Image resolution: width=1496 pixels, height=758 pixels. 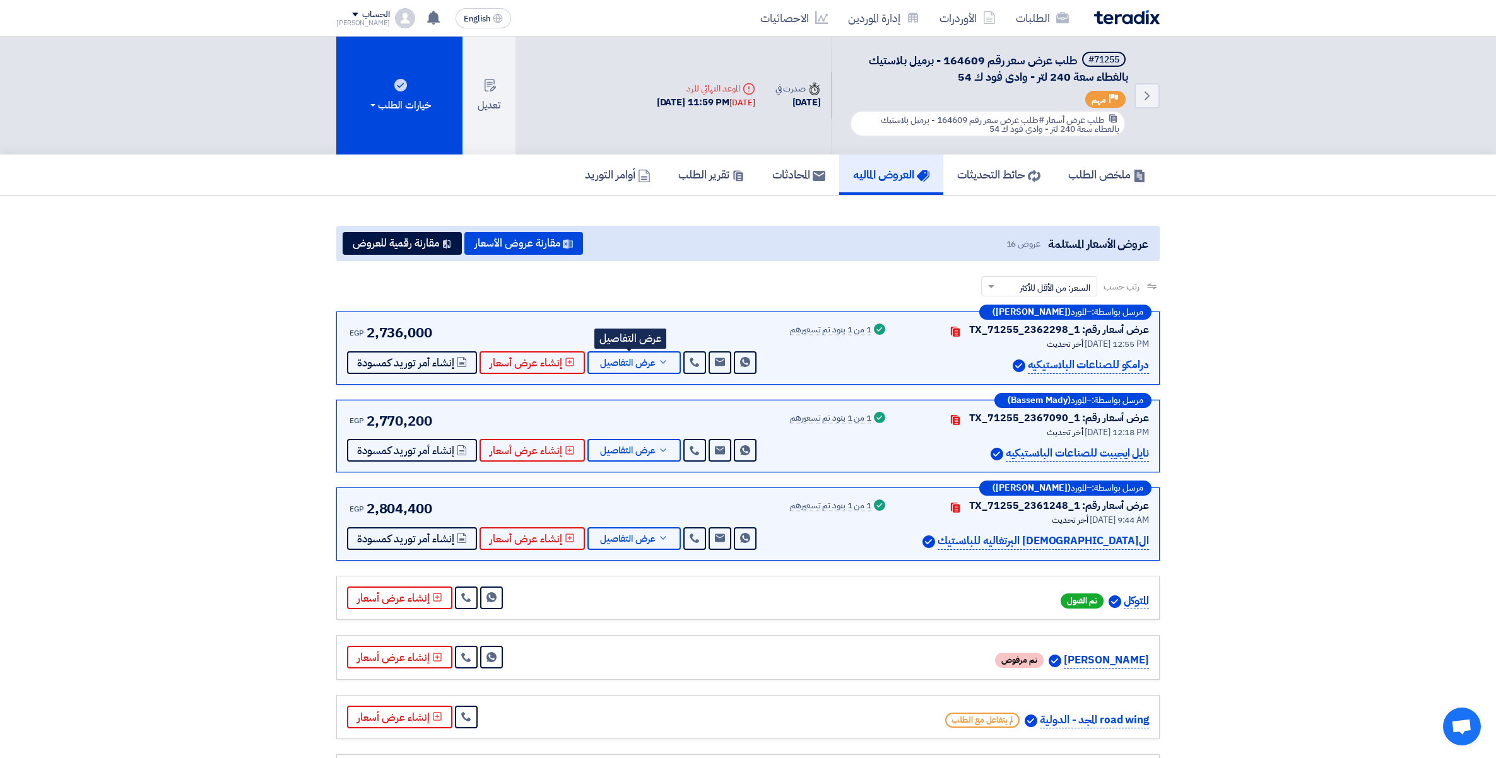 What do you see at coordinates (891, 174) in the screenshot?
I see `h5: العروض الماليه` at bounding box center [891, 174].